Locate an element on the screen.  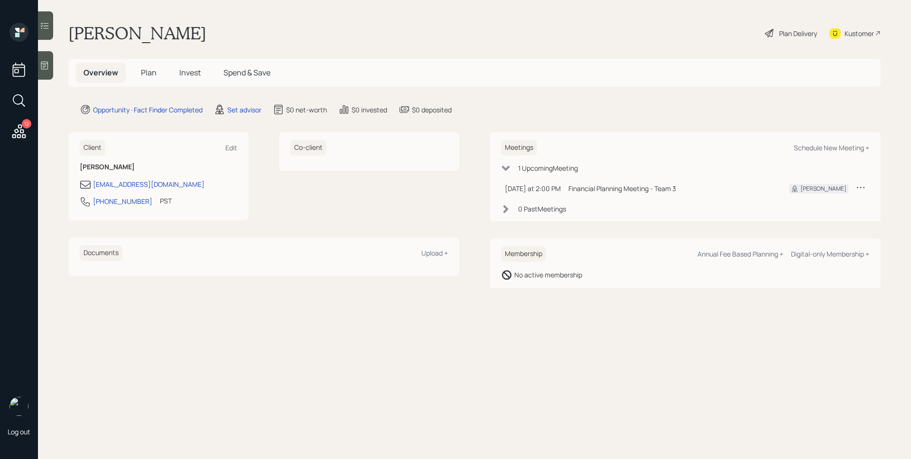
div: $0 deposited is located at coordinates (432, 110).